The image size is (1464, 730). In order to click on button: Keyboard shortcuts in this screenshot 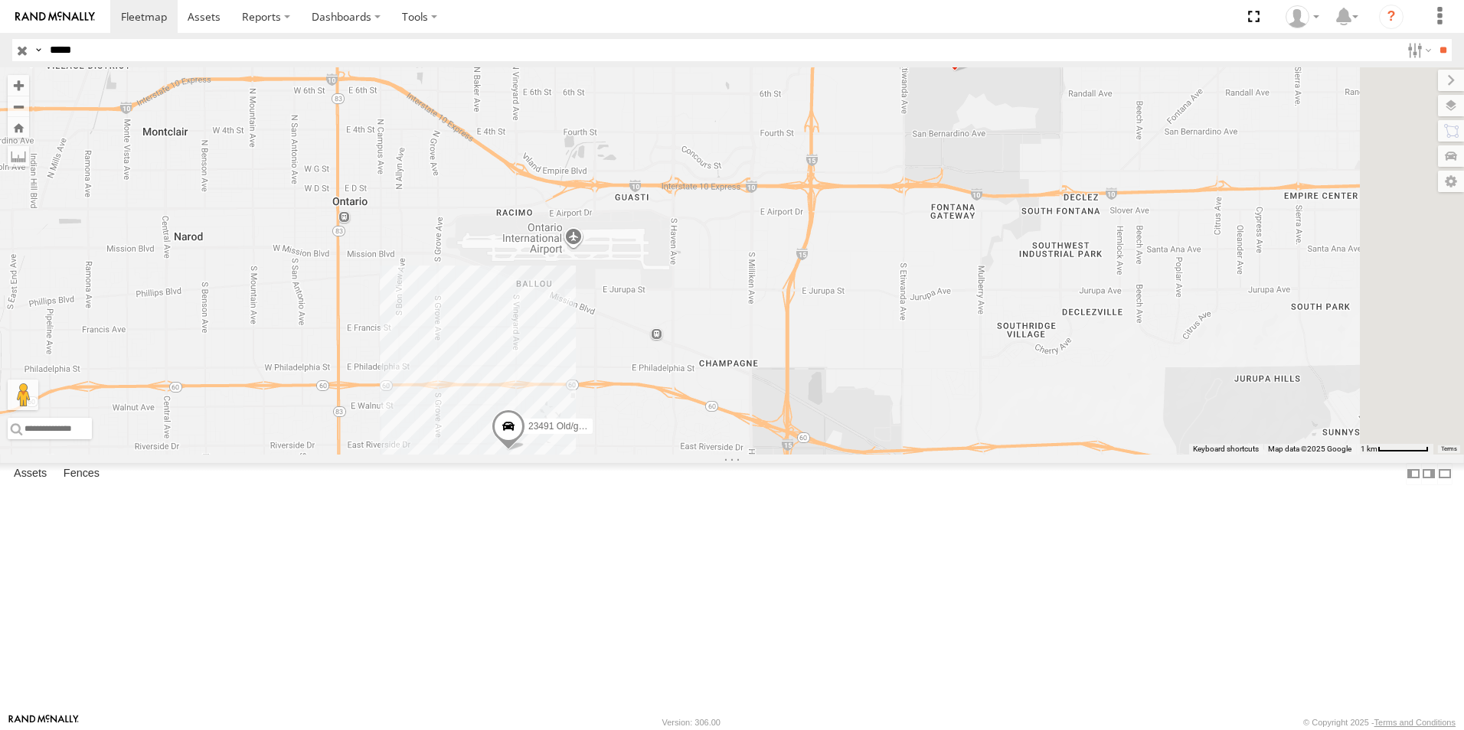, I will do `click(1226, 449)`.